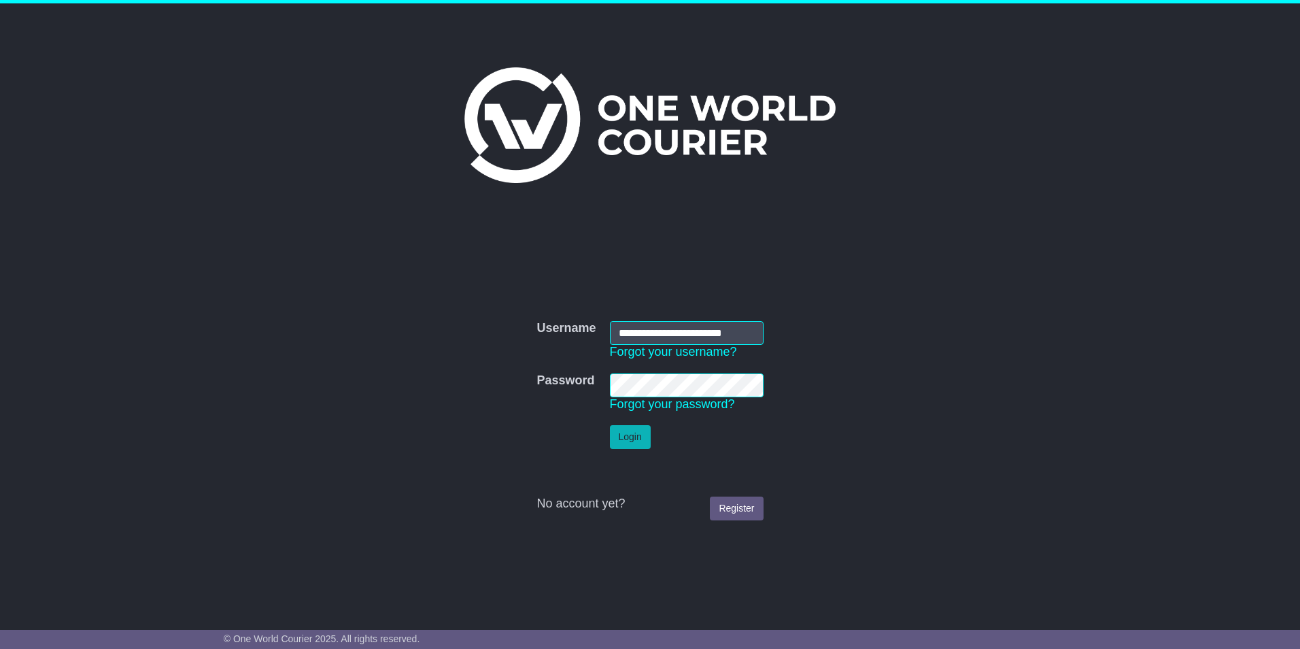 Image resolution: width=1300 pixels, height=649 pixels. I want to click on a: Forgot your password?, so click(673, 404).